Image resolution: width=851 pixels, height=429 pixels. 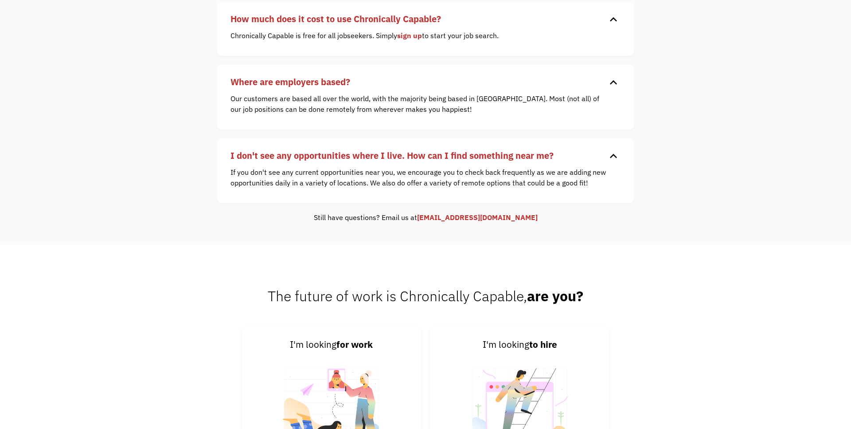 I want to click on p: If you don't see any current opportunities near you, we encourage you to check back frequently as..., so click(x=419, y=177).